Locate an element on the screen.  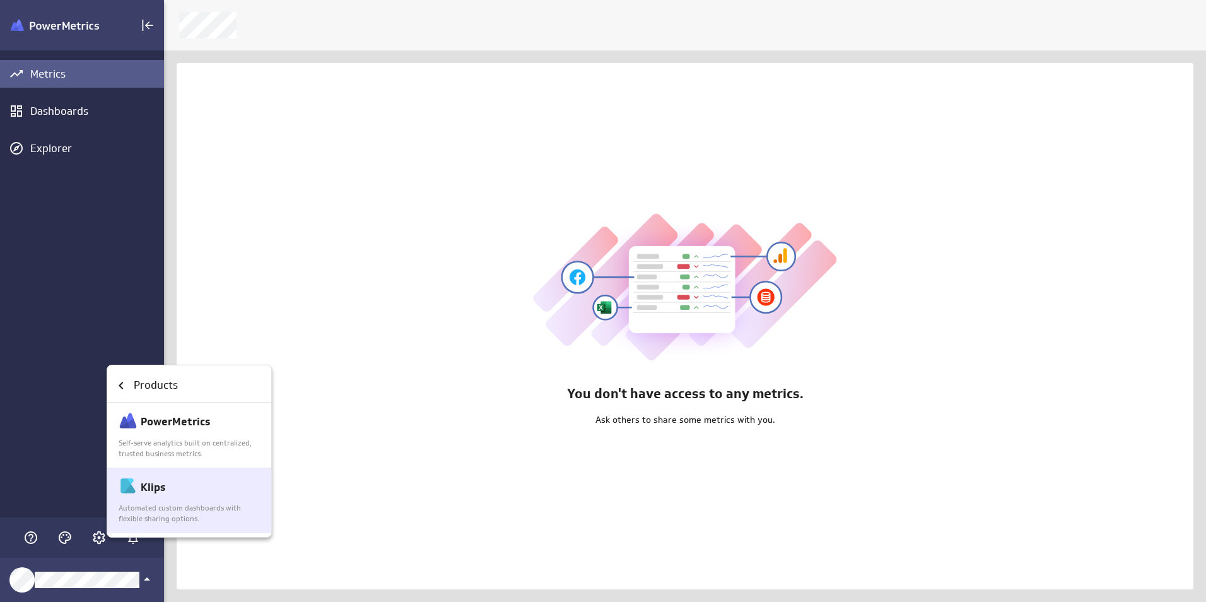
img: klips.svg is located at coordinates (128, 486).